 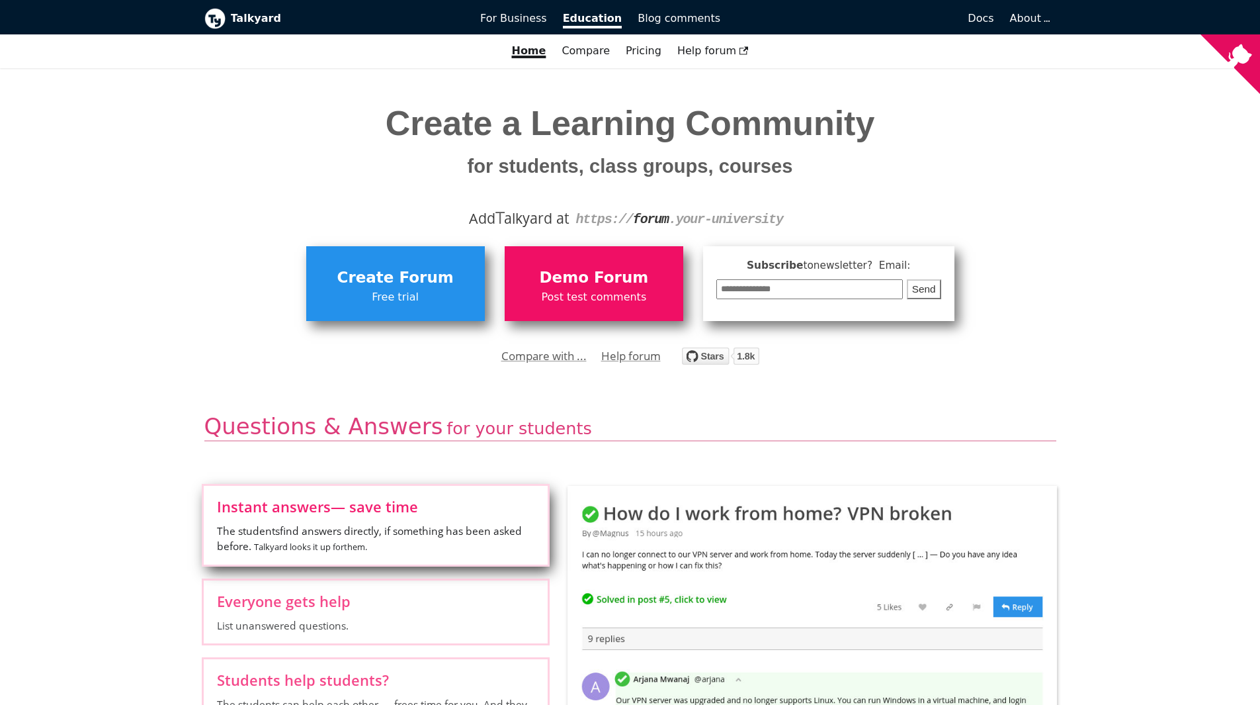 I want to click on a: For Business, so click(x=513, y=19).